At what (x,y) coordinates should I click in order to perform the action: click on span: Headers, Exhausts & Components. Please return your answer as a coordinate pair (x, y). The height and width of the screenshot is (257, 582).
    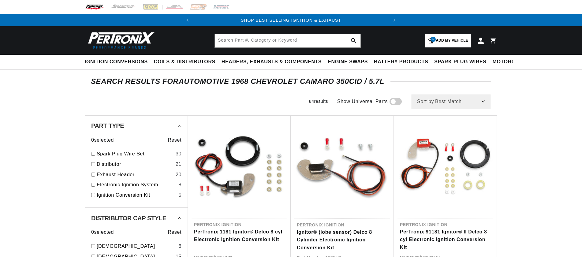
    Looking at the image, I should click on (271, 62).